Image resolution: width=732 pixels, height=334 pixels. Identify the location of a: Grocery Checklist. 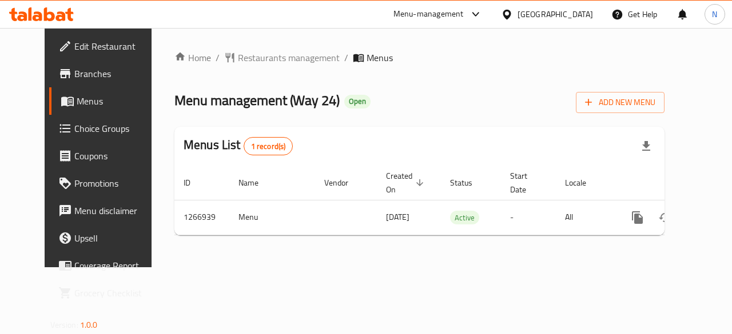
(108, 293).